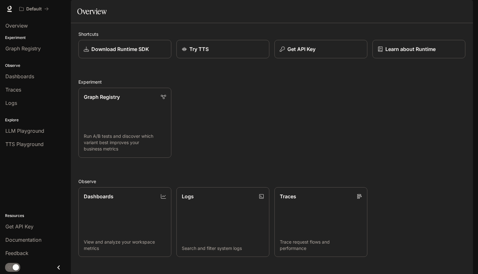 The image size is (478, 274). I want to click on a: Graph RegistryRun A/B tests and discover which variant best improves your business metrics, so click(125, 122).